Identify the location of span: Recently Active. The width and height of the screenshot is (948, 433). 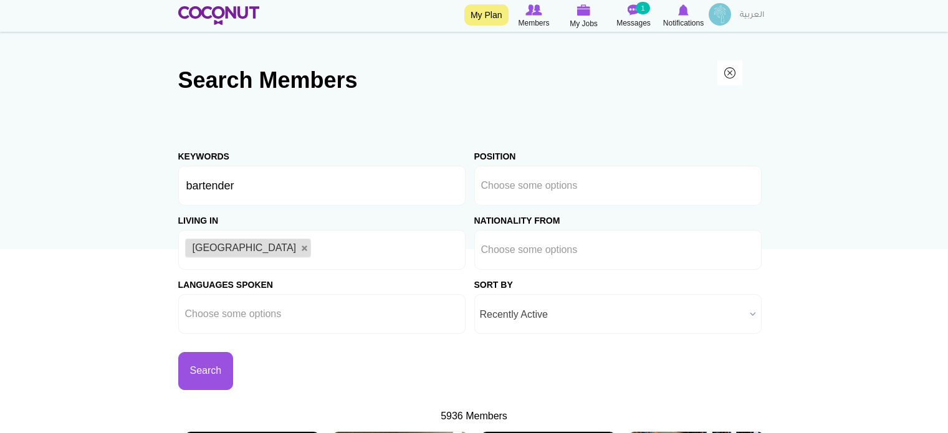
(612, 315).